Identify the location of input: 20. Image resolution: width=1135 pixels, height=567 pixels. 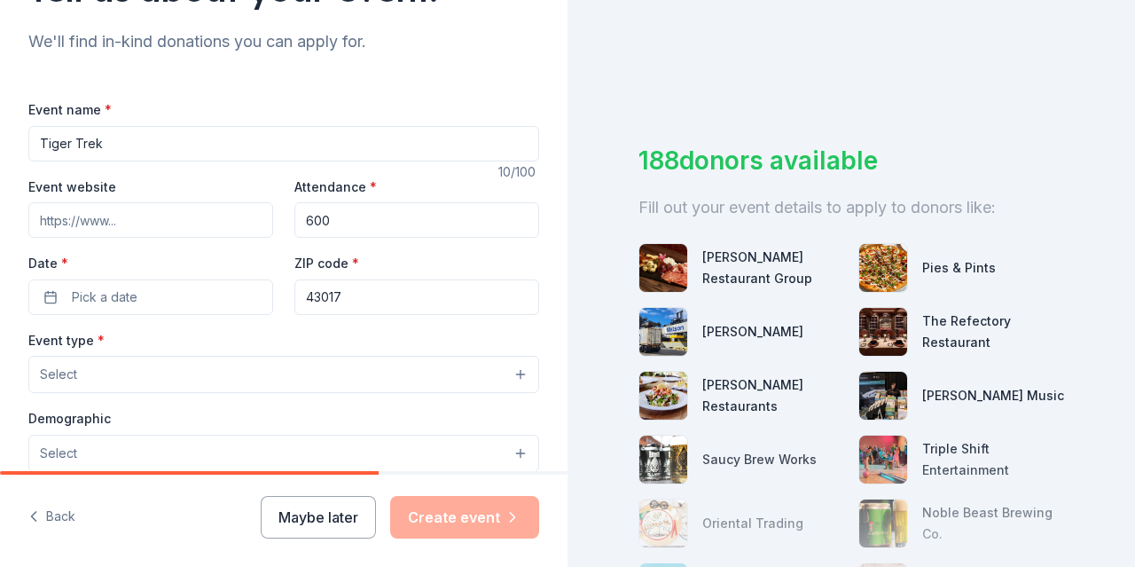
(417, 220).